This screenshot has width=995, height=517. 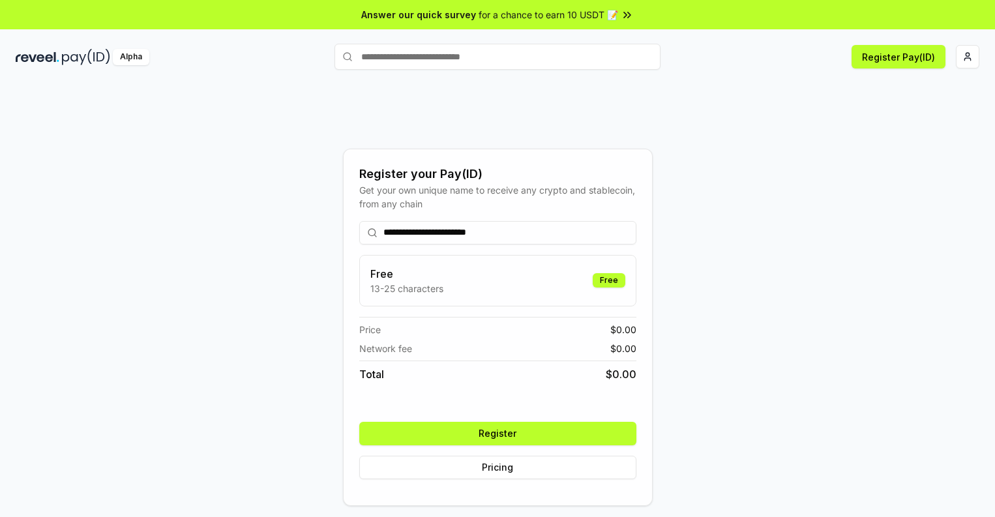 I want to click on span: Answer our quick survey, so click(x=419, y=14).